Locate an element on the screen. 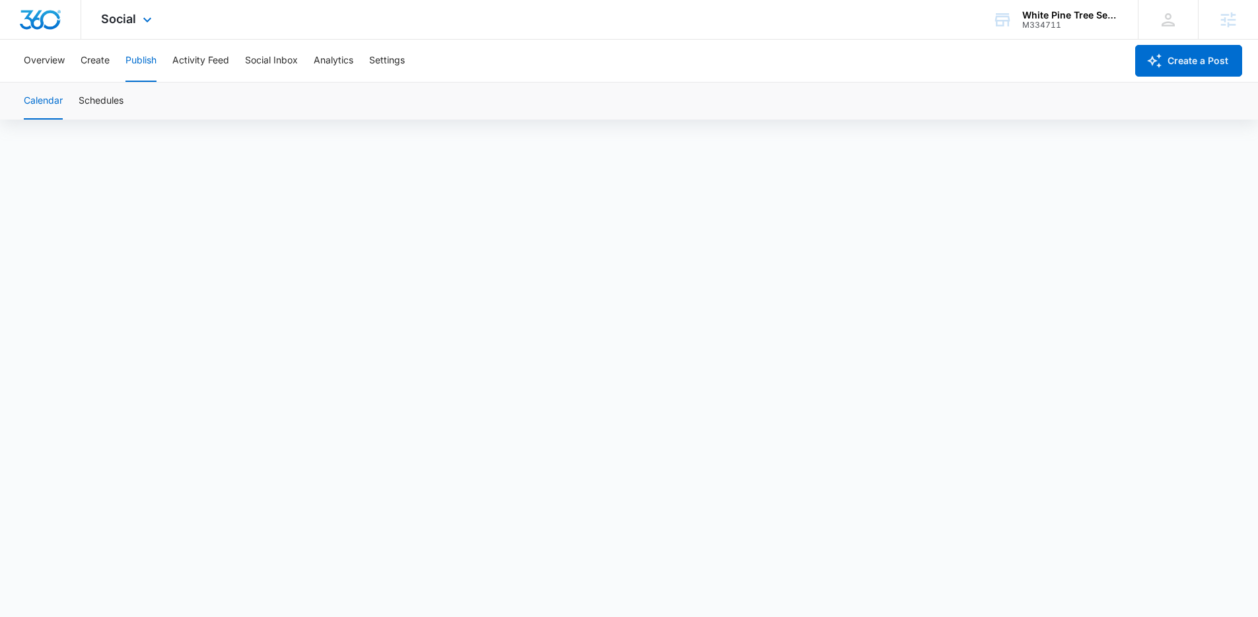  img: tab_keywords_by_traffic_grey.svg is located at coordinates (137, 82).